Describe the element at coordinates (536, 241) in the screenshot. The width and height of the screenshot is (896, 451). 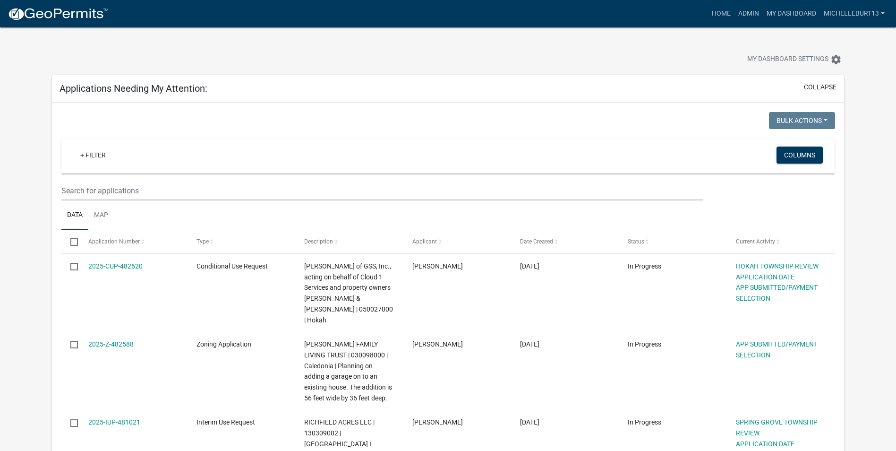
I see `span: Date Created` at that location.